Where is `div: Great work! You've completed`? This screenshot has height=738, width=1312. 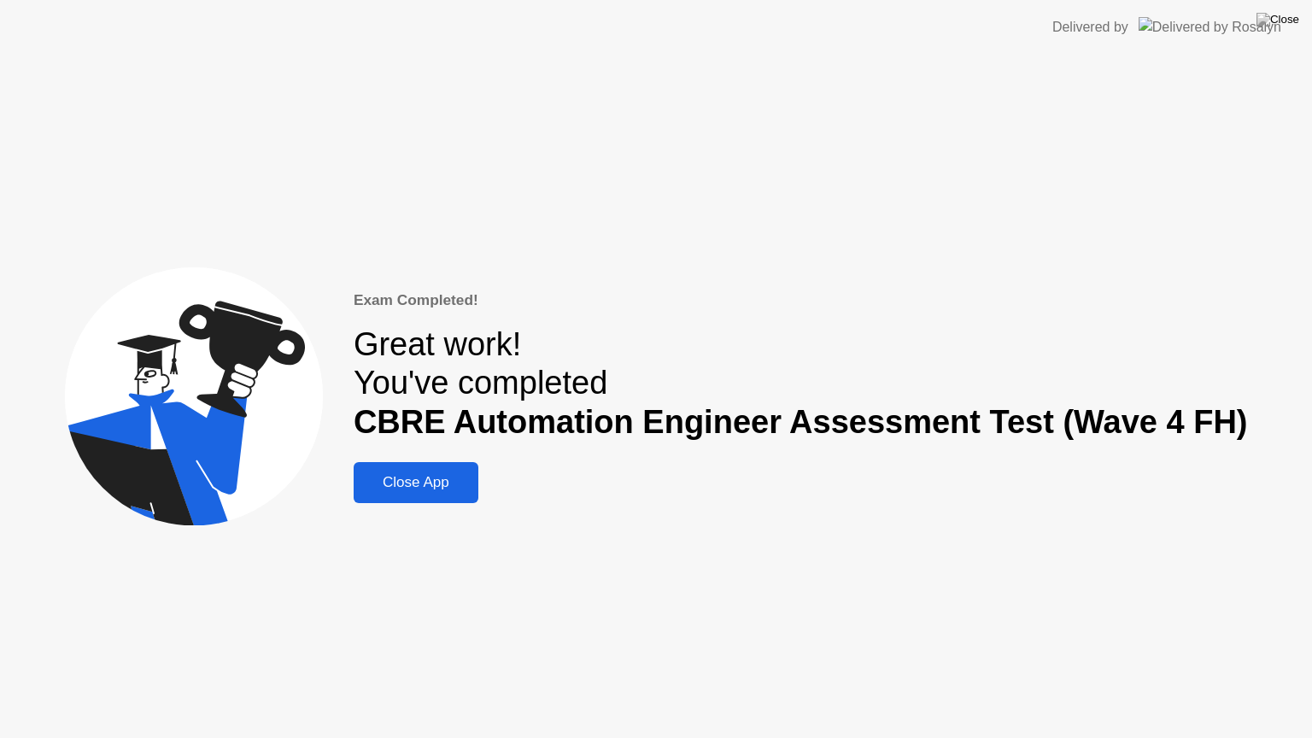 div: Great work! You've completed is located at coordinates (801, 384).